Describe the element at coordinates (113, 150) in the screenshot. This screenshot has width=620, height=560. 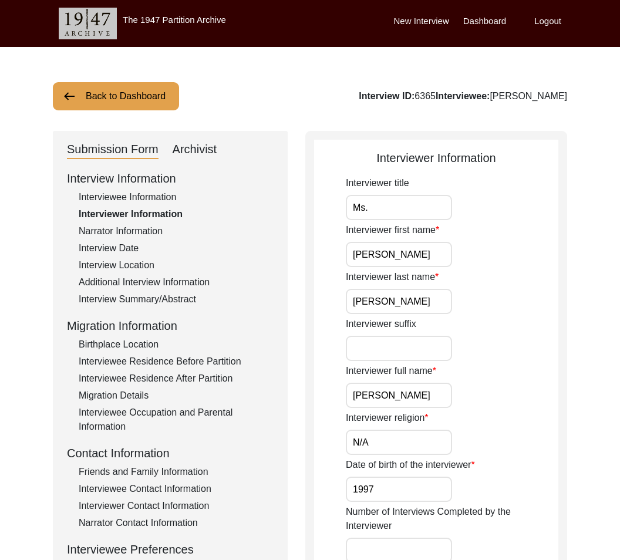
I see `div: Submission Form` at that location.